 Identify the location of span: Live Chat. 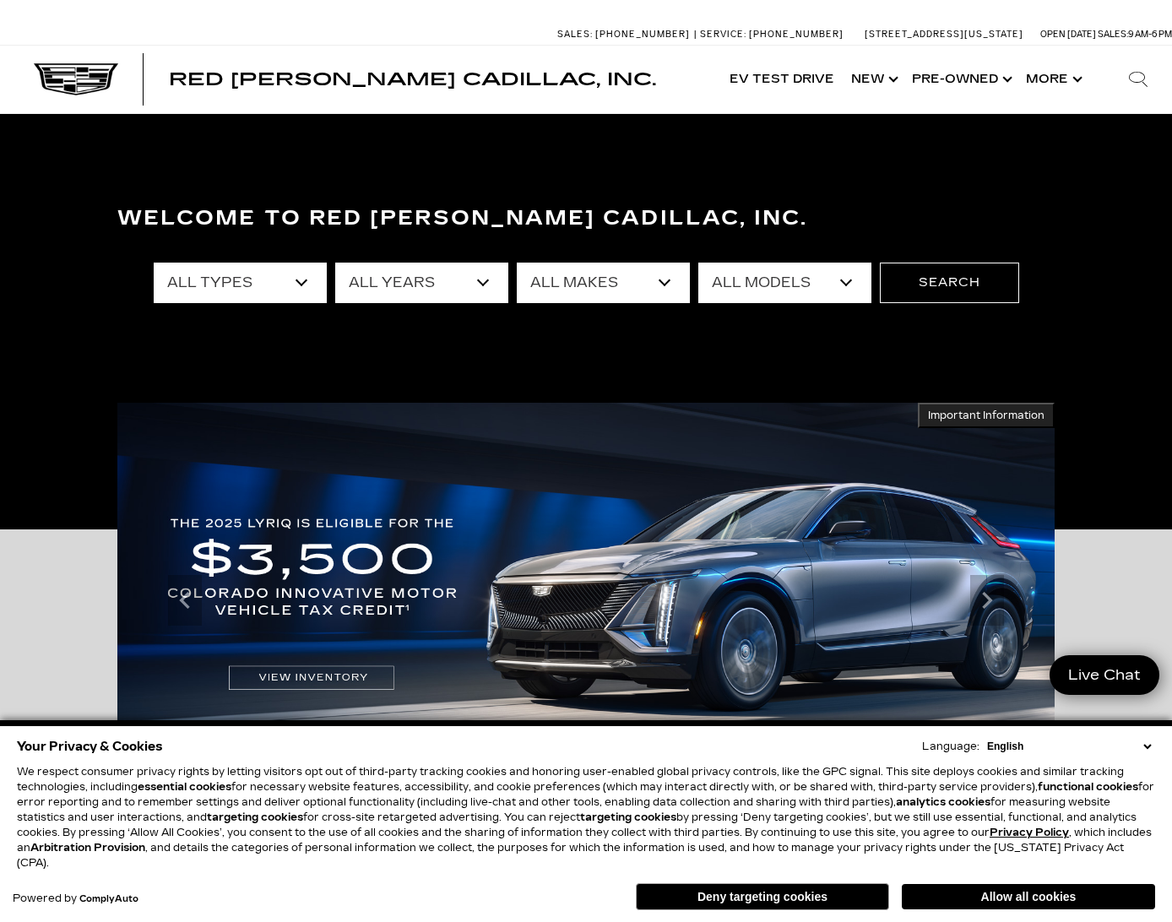
(1105, 675).